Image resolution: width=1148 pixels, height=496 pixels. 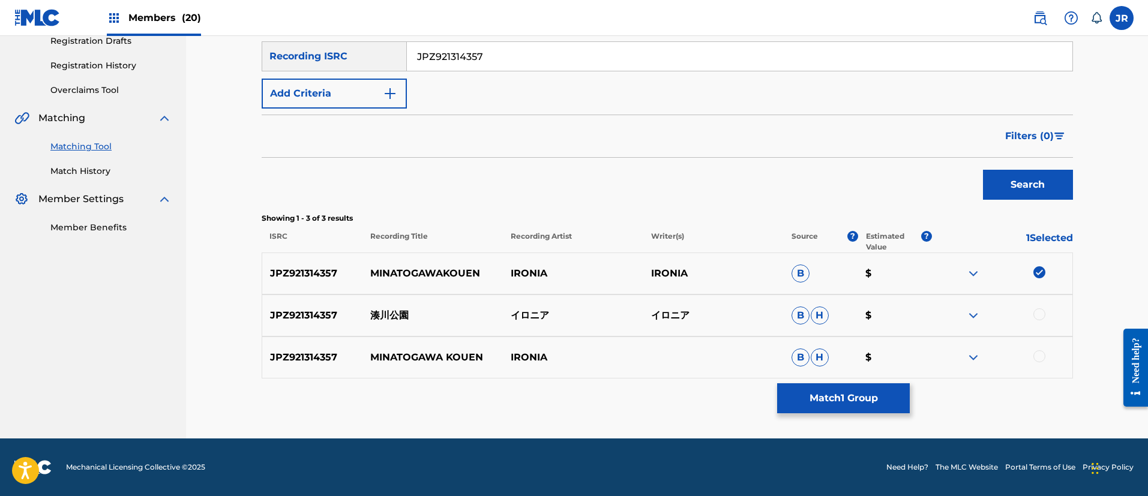 I want to click on a: Match History, so click(x=111, y=171).